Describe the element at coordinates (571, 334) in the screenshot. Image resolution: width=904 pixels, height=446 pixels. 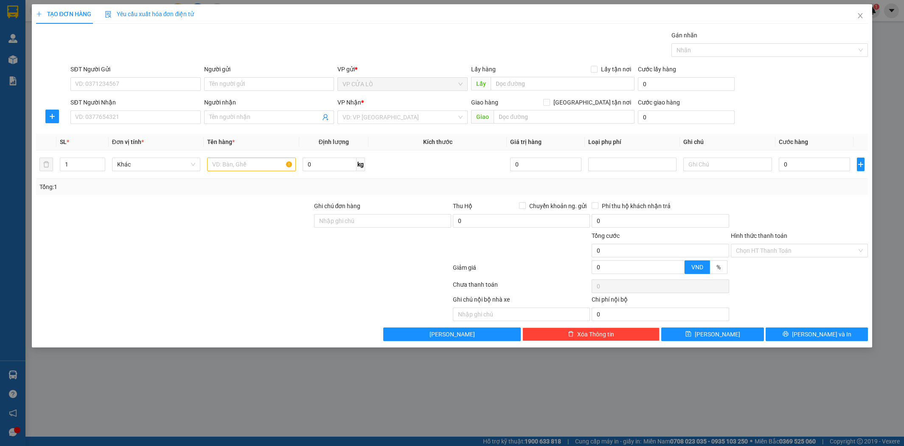
I see `span: delete` at that location.